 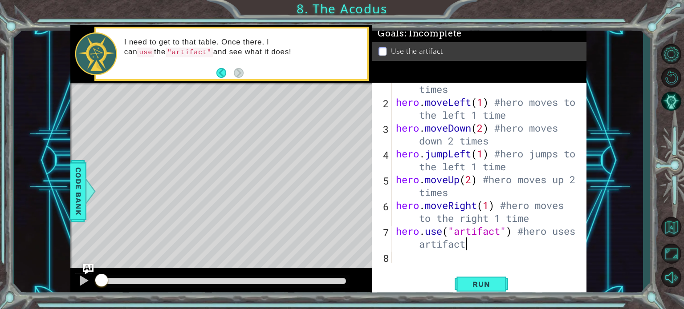 What do you see at coordinates (88, 269) in the screenshot?
I see `button: Ask AI` at bounding box center [88, 269].